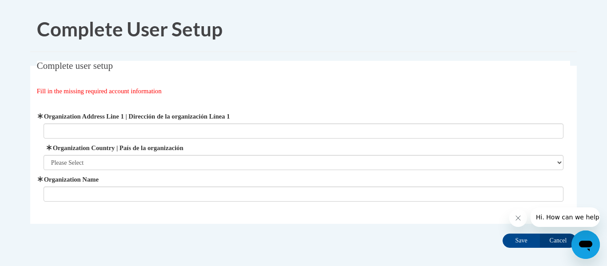  What do you see at coordinates (39, 10) in the screenshot?
I see `span: Hi. How can we help?` at bounding box center [39, 10].